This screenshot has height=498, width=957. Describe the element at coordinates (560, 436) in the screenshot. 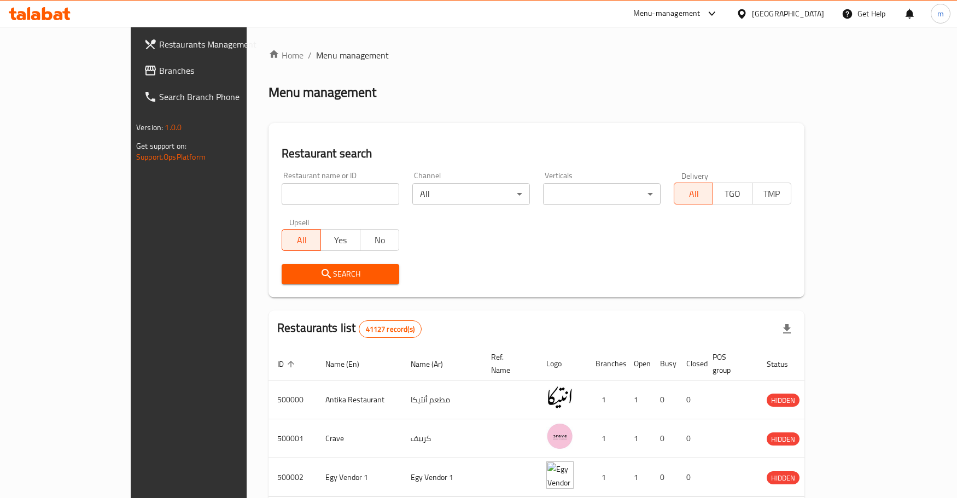

I see `img: Crave` at that location.